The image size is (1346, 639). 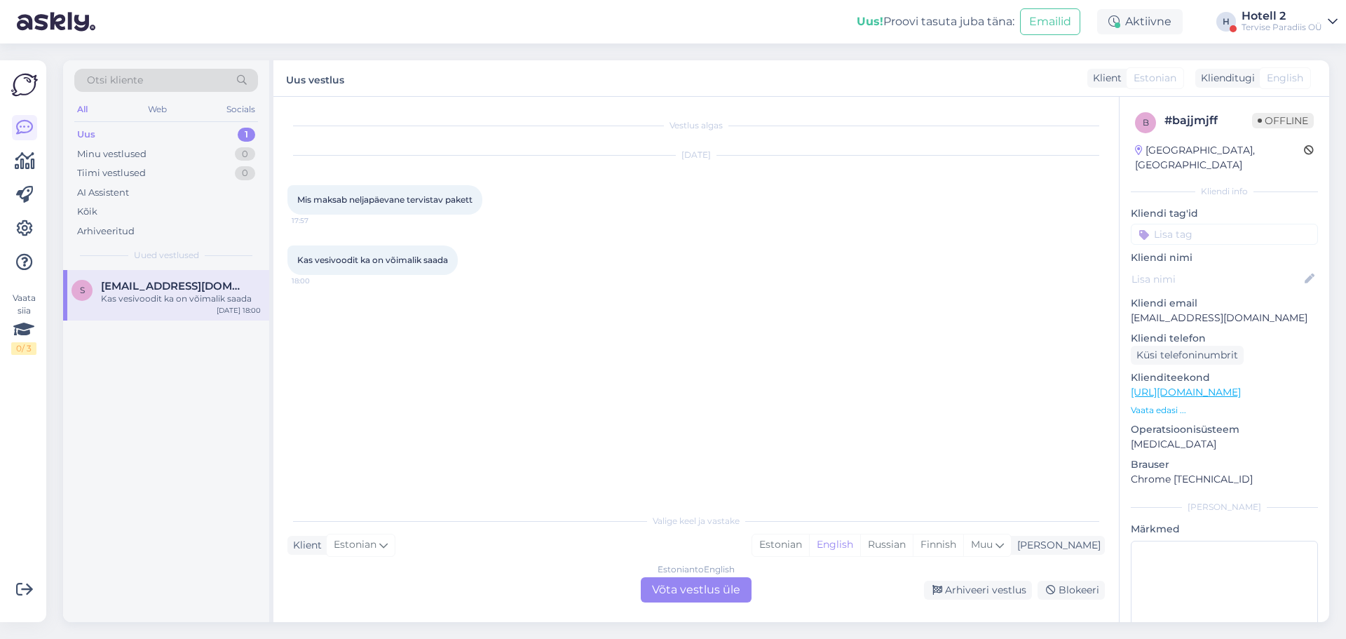 What do you see at coordinates (1208, 121) in the screenshot?
I see `div: # bajjmjff` at bounding box center [1208, 121].